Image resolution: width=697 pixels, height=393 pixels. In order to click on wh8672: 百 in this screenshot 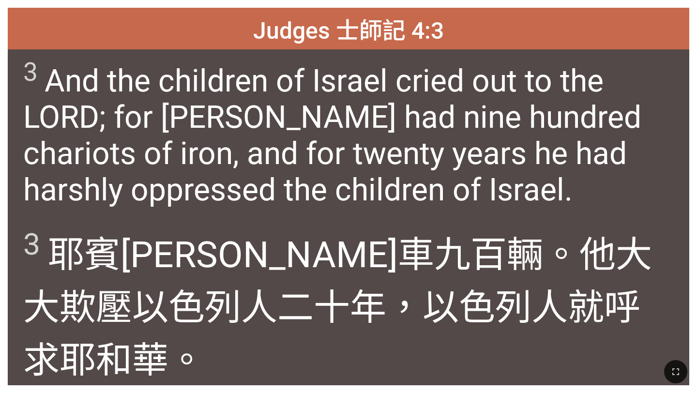, I will do `click(337, 307)`.